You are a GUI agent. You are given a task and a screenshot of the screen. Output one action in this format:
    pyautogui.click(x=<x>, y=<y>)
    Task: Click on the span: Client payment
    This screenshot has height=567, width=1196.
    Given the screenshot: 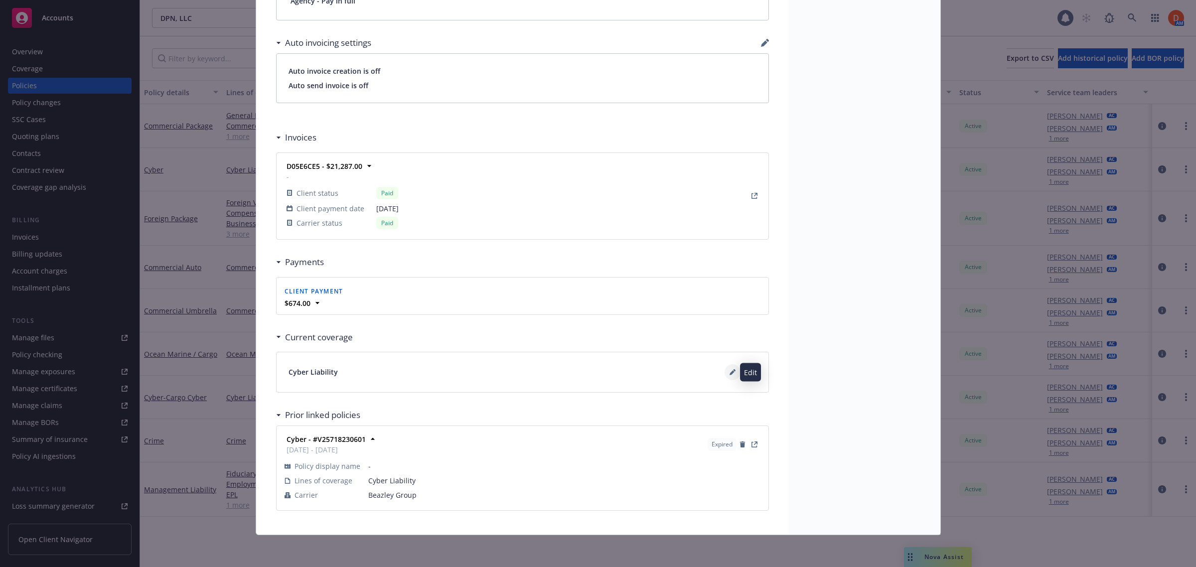 What is the action you would take?
    pyautogui.click(x=314, y=291)
    